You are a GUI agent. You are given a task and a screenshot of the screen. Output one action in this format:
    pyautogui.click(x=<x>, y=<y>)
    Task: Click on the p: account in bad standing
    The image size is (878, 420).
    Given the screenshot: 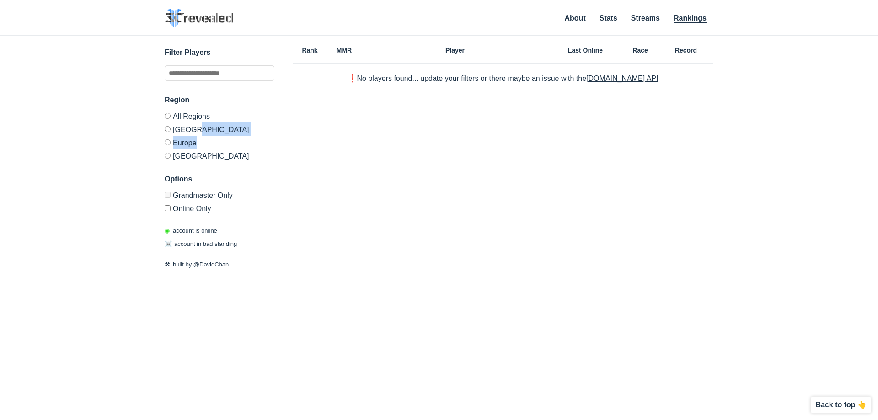 What is the action you would take?
    pyautogui.click(x=201, y=244)
    